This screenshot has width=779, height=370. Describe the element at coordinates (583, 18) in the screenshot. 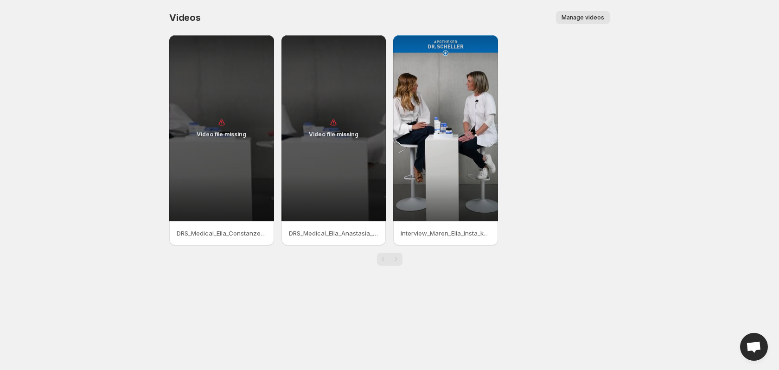

I see `span: Manage videos` at that location.